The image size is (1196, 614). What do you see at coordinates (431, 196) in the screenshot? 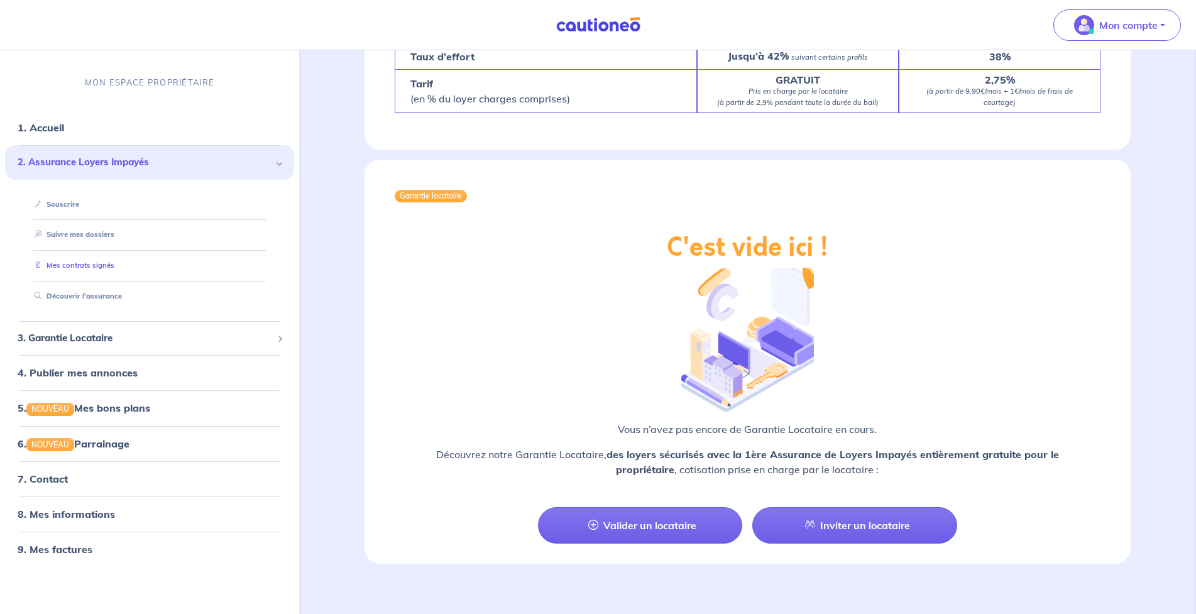
I see `div: Garantie locataire` at bounding box center [431, 196].